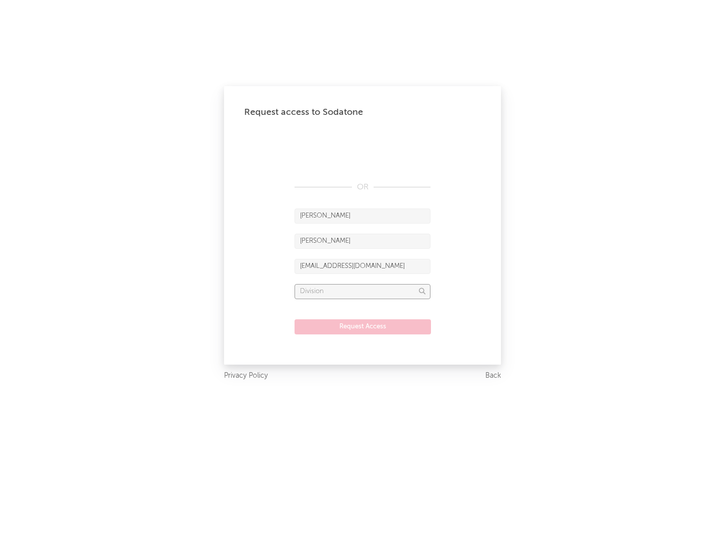 This screenshot has height=554, width=725. I want to click on div: Request access to Sodatone, so click(363, 112).